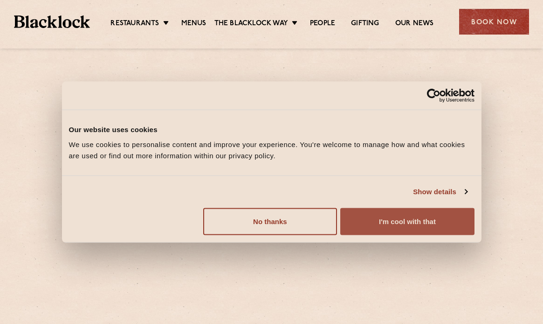 The width and height of the screenshot is (543, 324). Describe the element at coordinates (494, 21) in the screenshot. I see `div: Book Now` at that location.